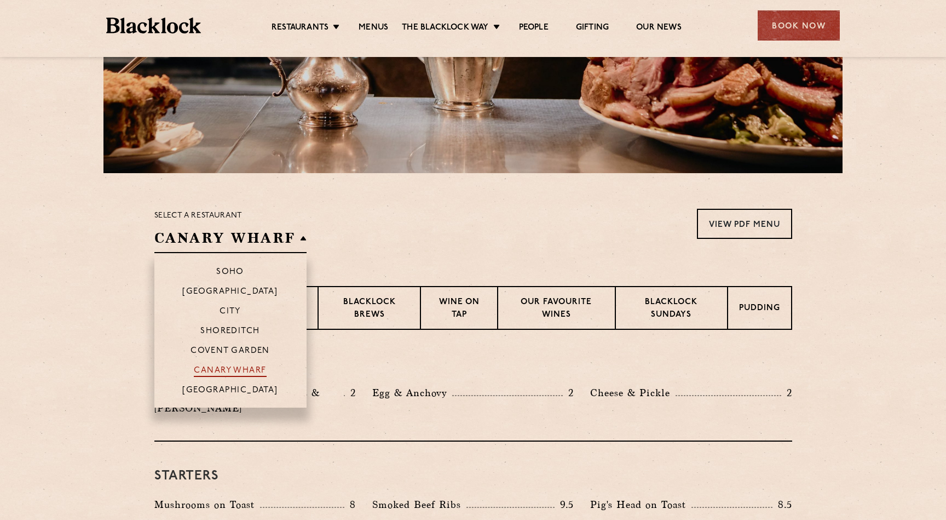 The image size is (946, 520). What do you see at coordinates (671, 309) in the screenshot?
I see `p: Blacklock Sundays` at bounding box center [671, 309].